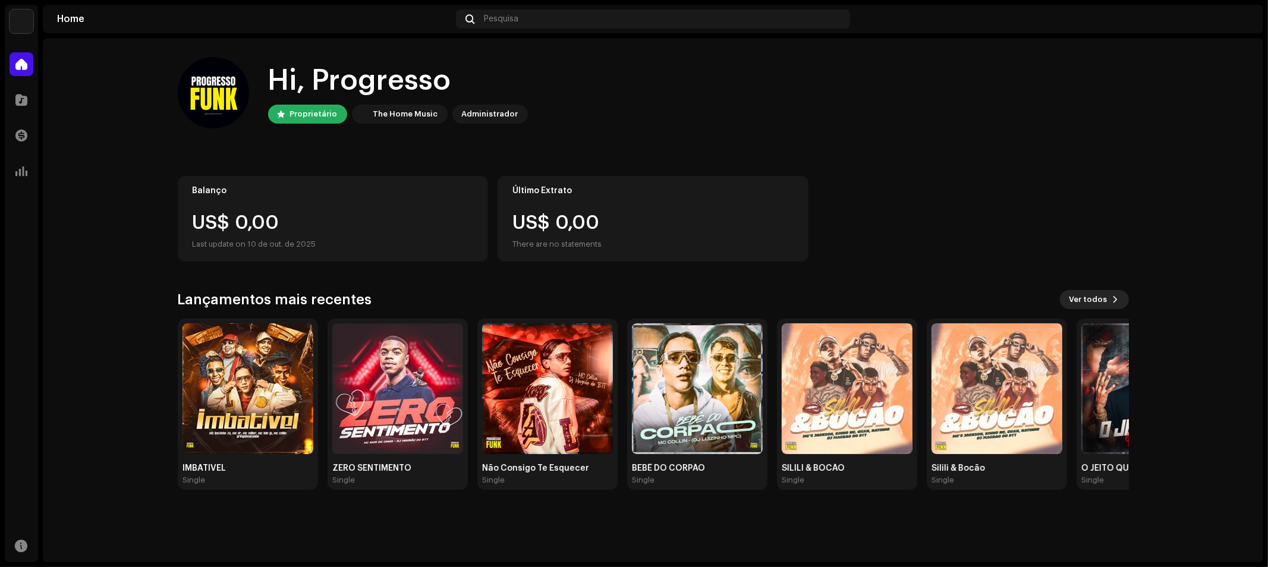 The height and width of the screenshot is (567, 1268). I want to click on img: 12311bf6-0bf8-4e14-bd7f-ebf29bcf5f4a, so click(547, 389).